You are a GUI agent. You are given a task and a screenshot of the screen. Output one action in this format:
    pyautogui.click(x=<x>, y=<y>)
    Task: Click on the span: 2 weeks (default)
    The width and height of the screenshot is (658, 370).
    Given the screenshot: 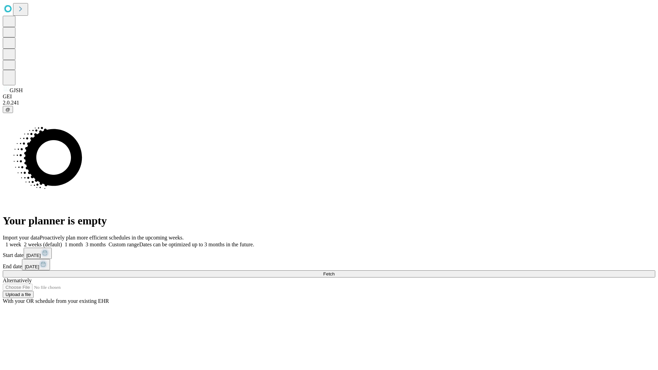 What is the action you would take?
    pyautogui.click(x=43, y=244)
    